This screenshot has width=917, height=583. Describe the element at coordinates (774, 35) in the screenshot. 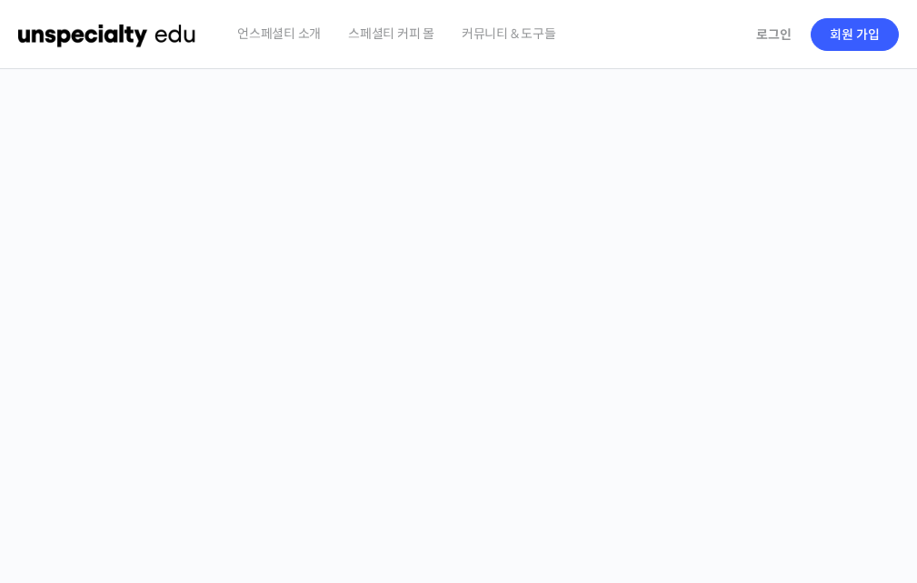

I see `a: 로그인` at that location.